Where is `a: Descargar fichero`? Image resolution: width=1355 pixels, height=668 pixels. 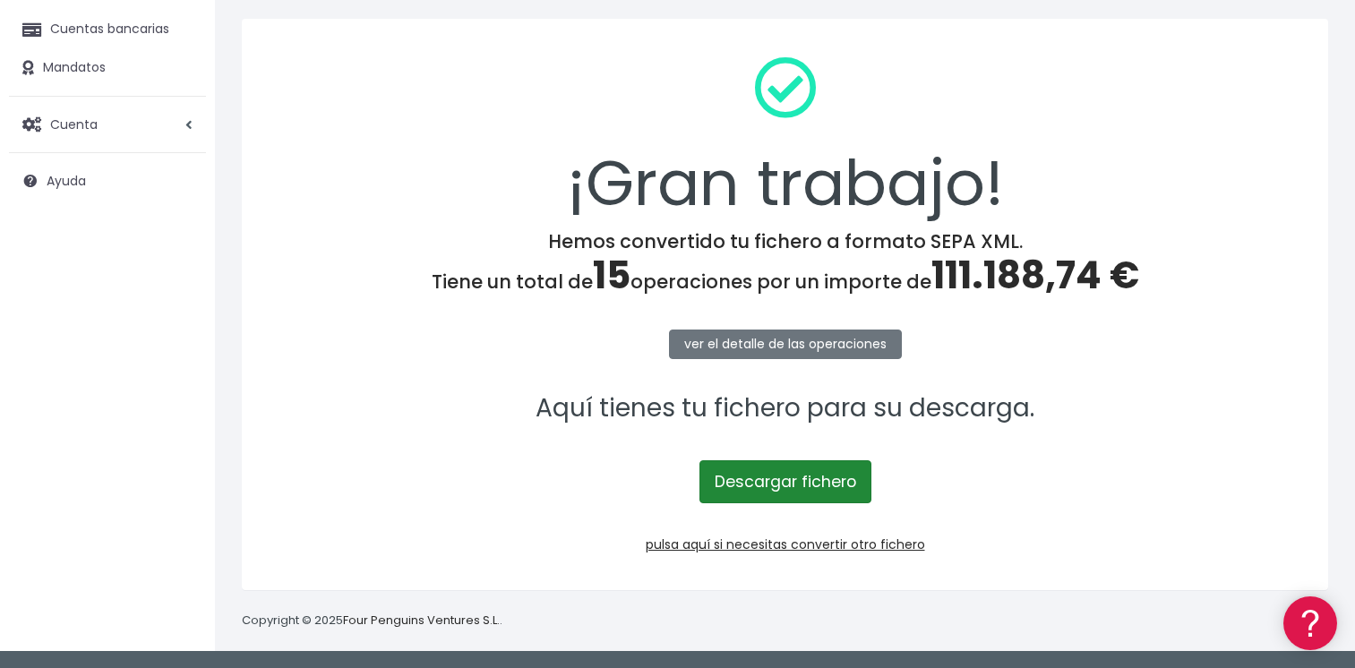
a: Descargar fichero is located at coordinates (786, 482).